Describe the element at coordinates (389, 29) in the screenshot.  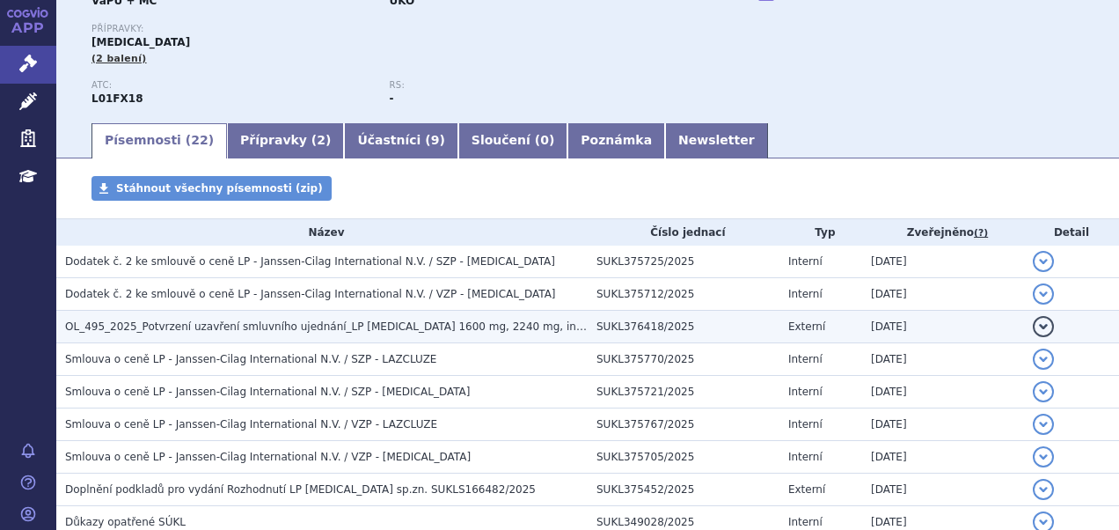
I see `p: Přípravky:` at that location.